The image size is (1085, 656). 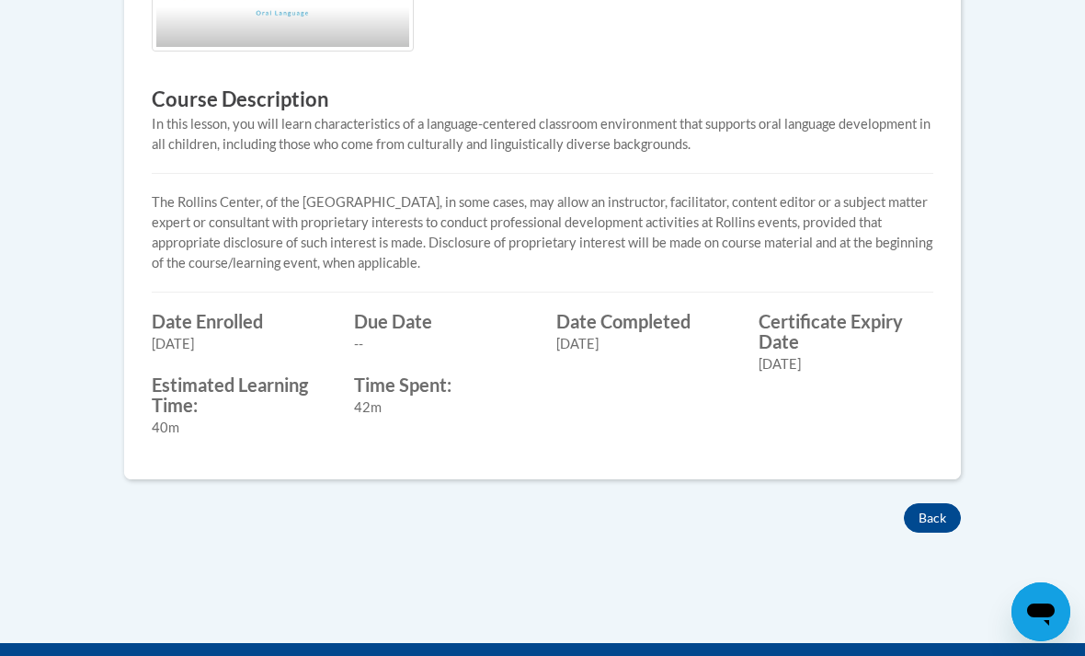 What do you see at coordinates (239, 395) in the screenshot?
I see `label: Estimated Learning Time:` at bounding box center [239, 395].